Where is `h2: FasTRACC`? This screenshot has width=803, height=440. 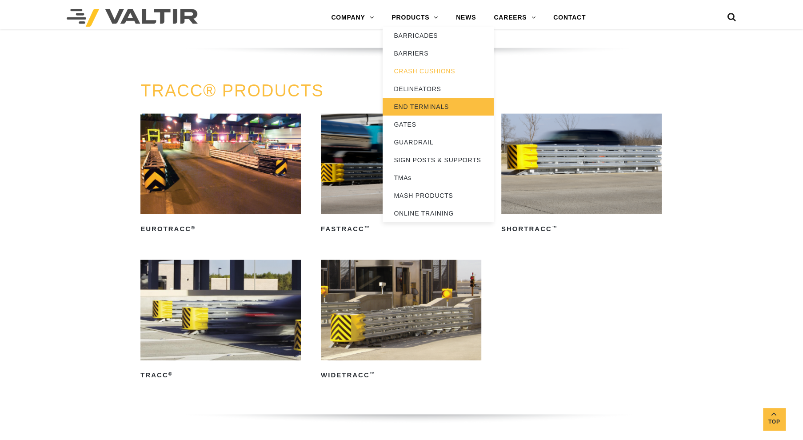
h2: FasTRACC is located at coordinates (401, 229).